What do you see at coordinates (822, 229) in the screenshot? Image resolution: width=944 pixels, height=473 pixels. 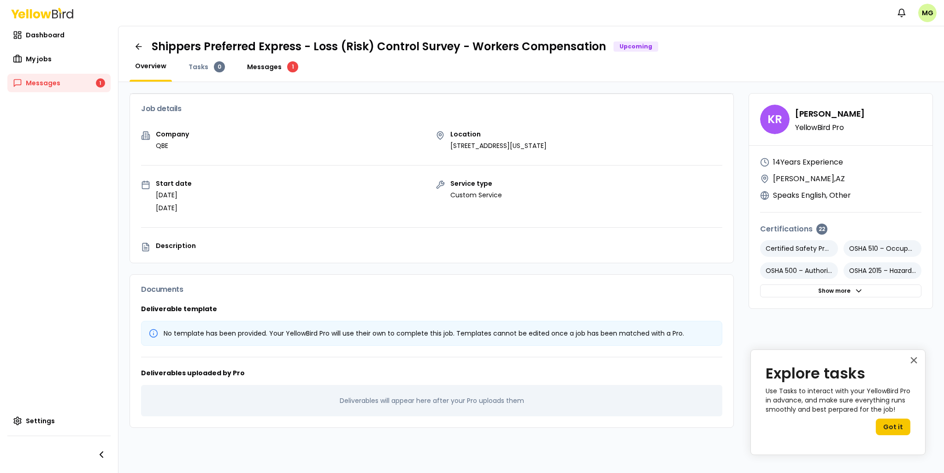 I see `div: 22` at bounding box center [822, 229].